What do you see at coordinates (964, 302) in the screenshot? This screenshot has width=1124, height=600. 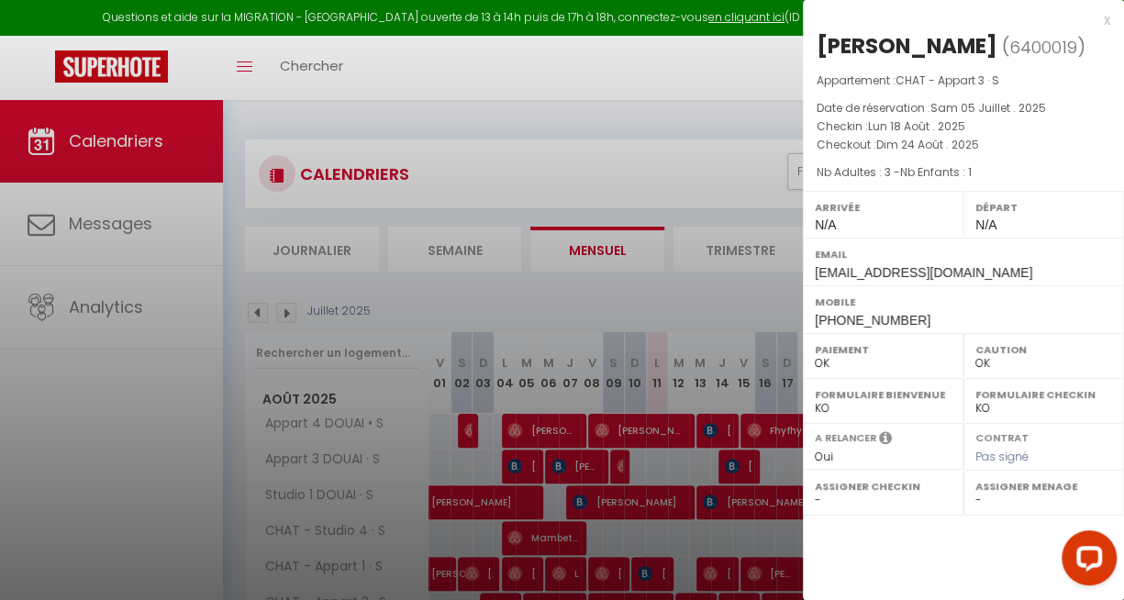 I see `label: Mobile` at bounding box center [964, 302].